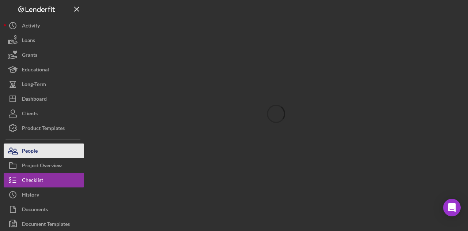 The height and width of the screenshot is (231, 468). Describe the element at coordinates (44, 194) in the screenshot. I see `button: History` at that location.